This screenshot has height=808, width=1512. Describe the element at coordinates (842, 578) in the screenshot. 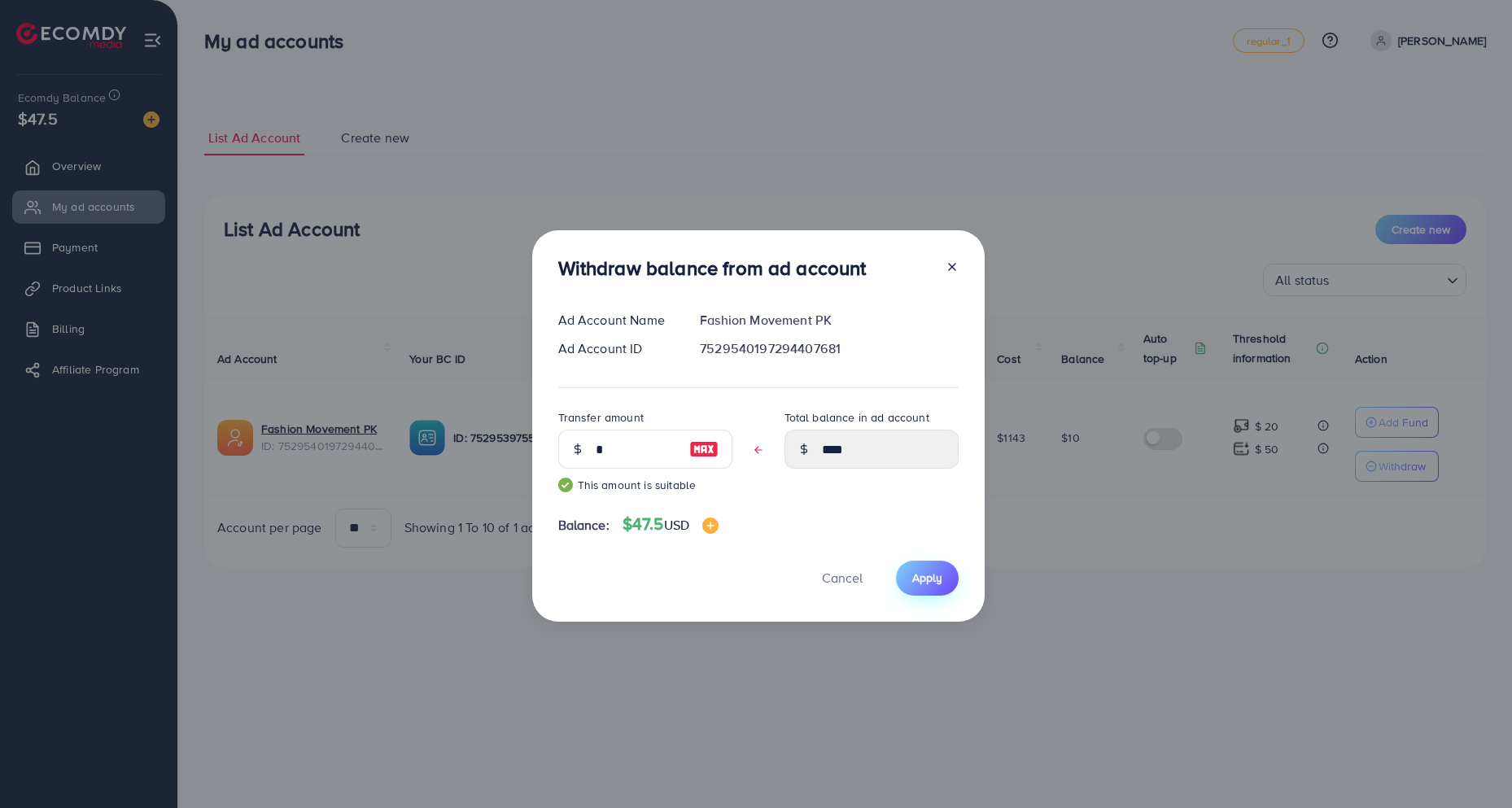

I see `button: Cancel` at that location.